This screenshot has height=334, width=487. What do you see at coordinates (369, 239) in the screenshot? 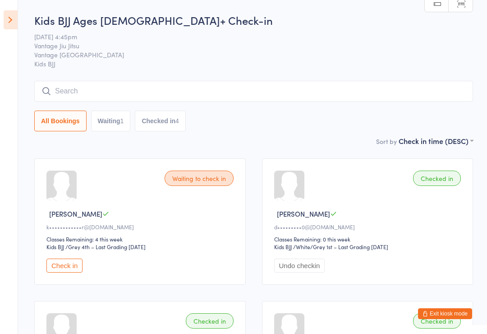
I see `div: Classes Remaining: 0 this week` at bounding box center [369, 239].